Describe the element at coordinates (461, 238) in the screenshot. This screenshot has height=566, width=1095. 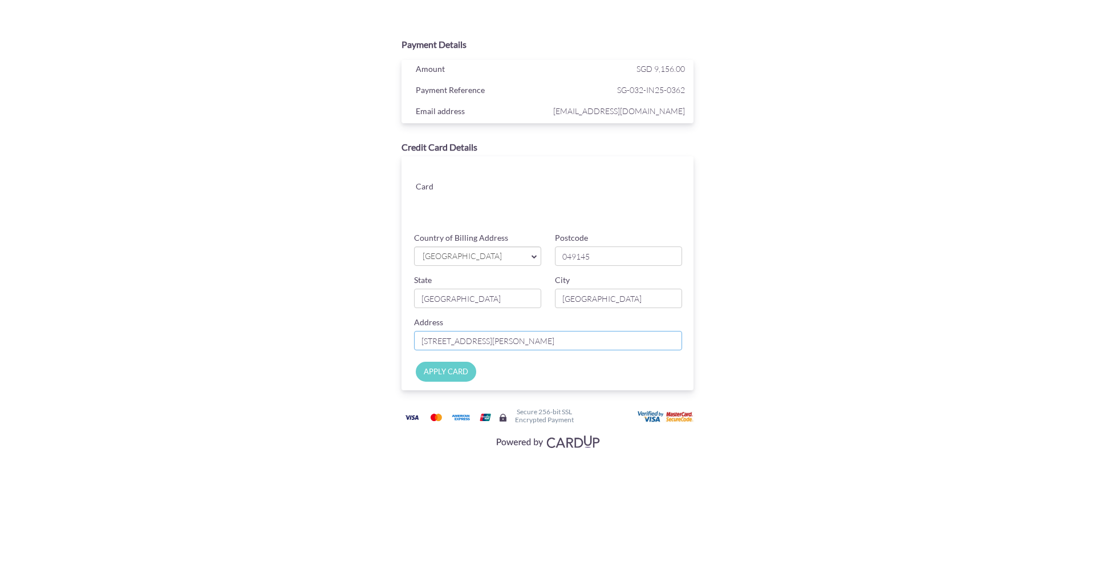
I see `label: Country of Billing Address` at that location.